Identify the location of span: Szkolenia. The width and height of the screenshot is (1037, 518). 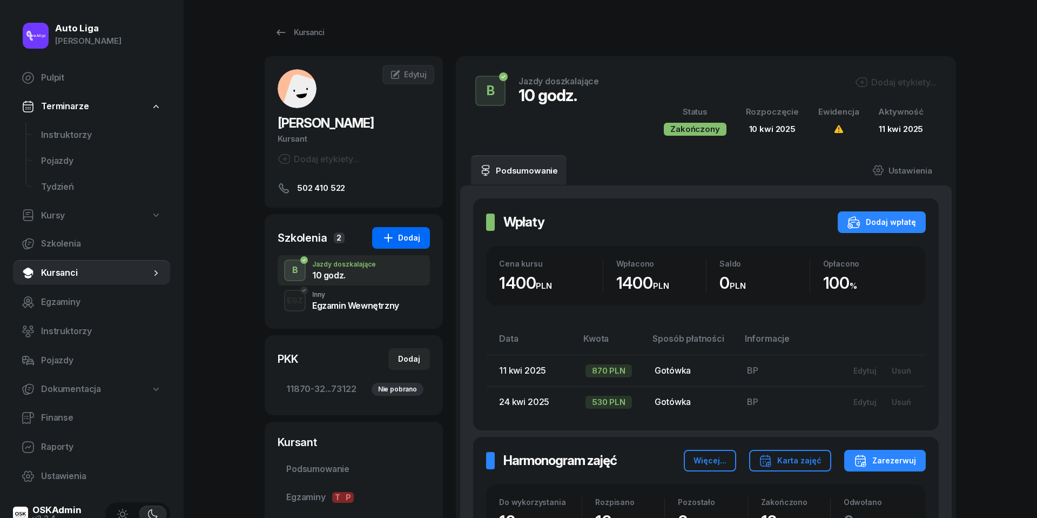
(101, 244).